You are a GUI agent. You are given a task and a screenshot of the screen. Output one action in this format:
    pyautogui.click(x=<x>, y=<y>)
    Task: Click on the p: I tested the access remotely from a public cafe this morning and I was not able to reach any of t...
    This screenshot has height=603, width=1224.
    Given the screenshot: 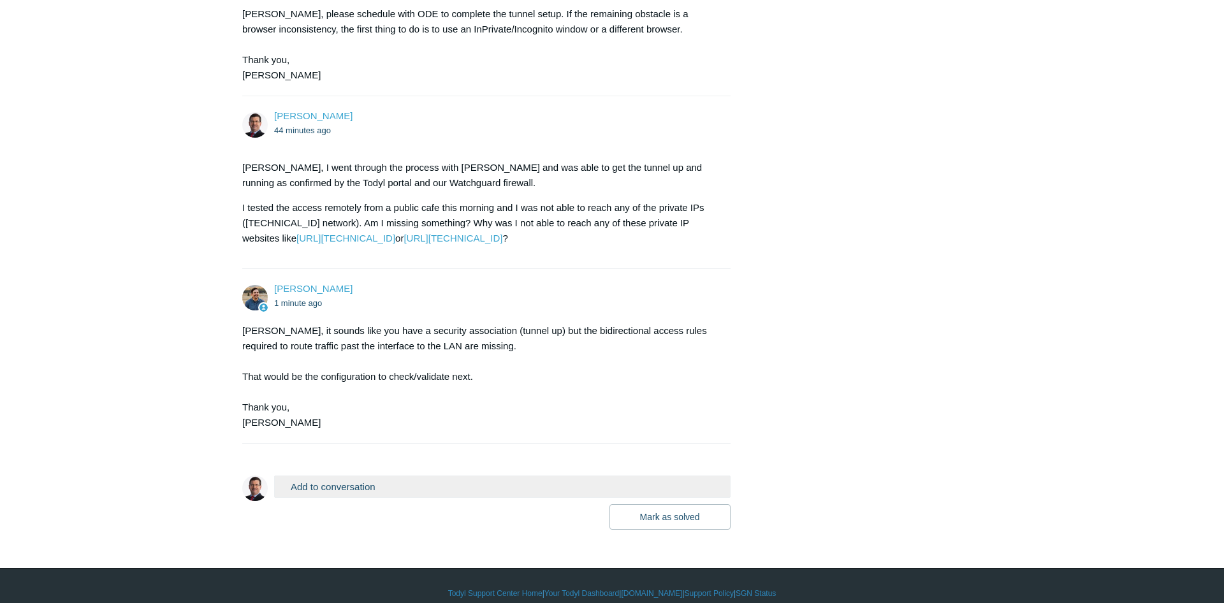 What is the action you would take?
    pyautogui.click(x=480, y=223)
    